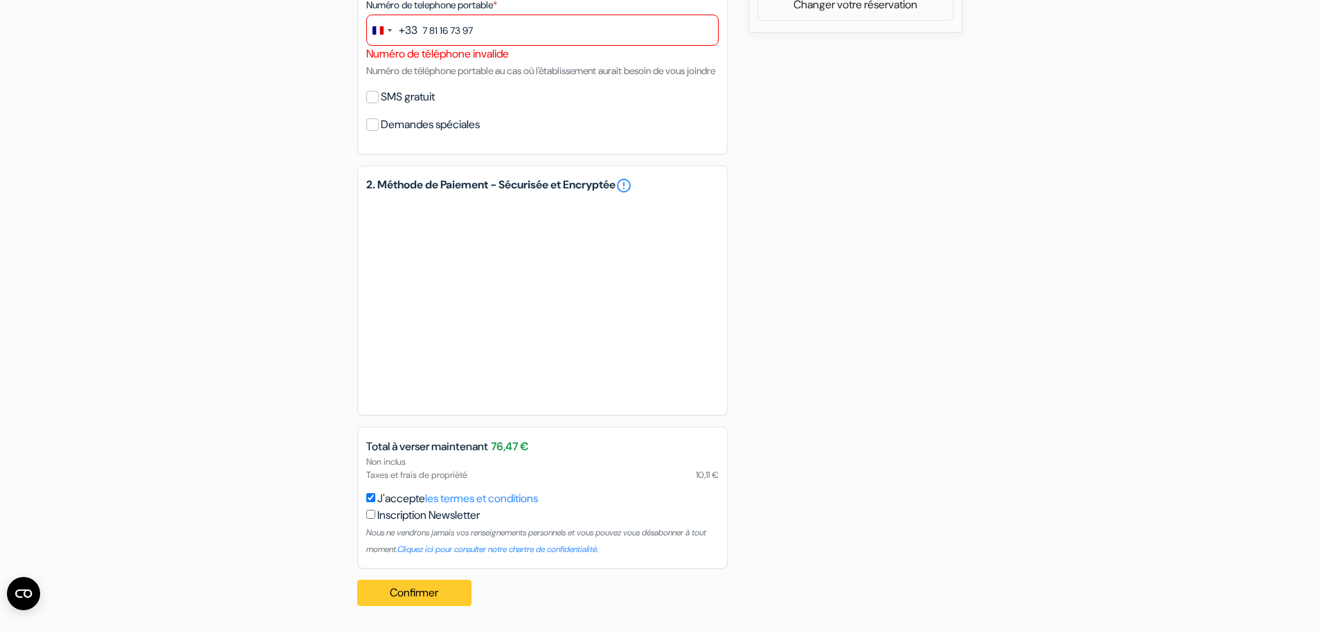  Describe the element at coordinates (536, 541) in the screenshot. I see `small: Nous ne vendrons jamais vos renseignements personnels et vous pouvez vous désabonner à tout moment.` at that location.